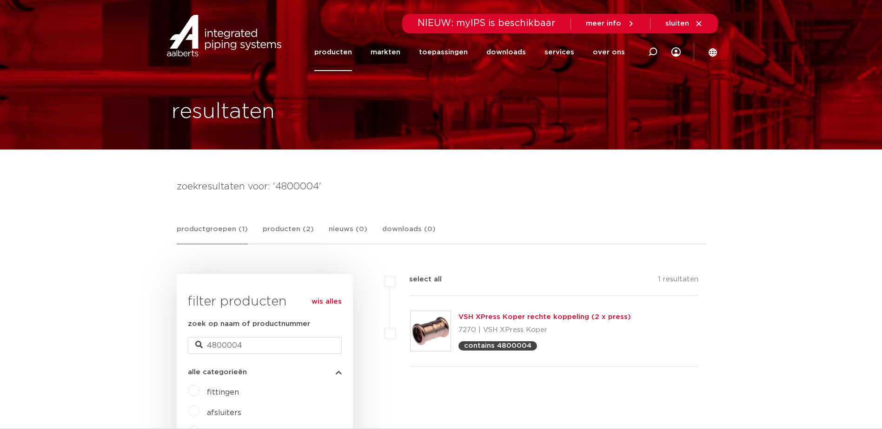 The image size is (882, 429). What do you see at coordinates (608, 52) in the screenshot?
I see `a: over ons` at bounding box center [608, 52].